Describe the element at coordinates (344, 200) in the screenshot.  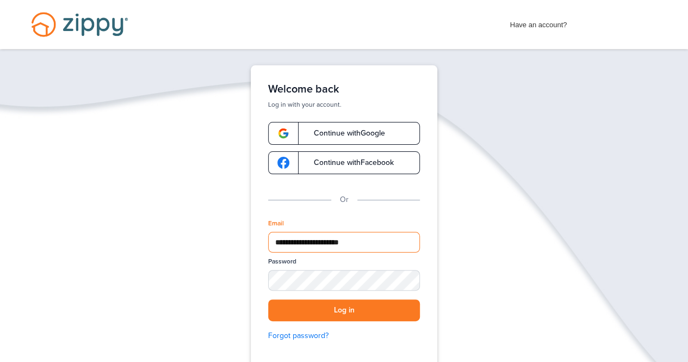
I see `p: Or` at that location.